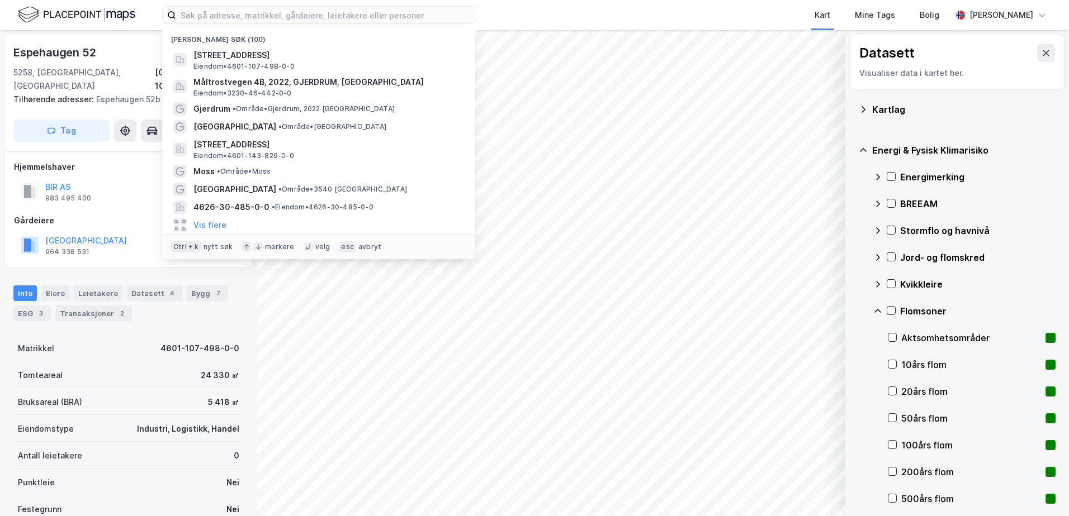 The width and height of the screenshot is (1069, 516). Describe the element at coordinates (124, 99) in the screenshot. I see `div: Espehaugen 52b` at that location.